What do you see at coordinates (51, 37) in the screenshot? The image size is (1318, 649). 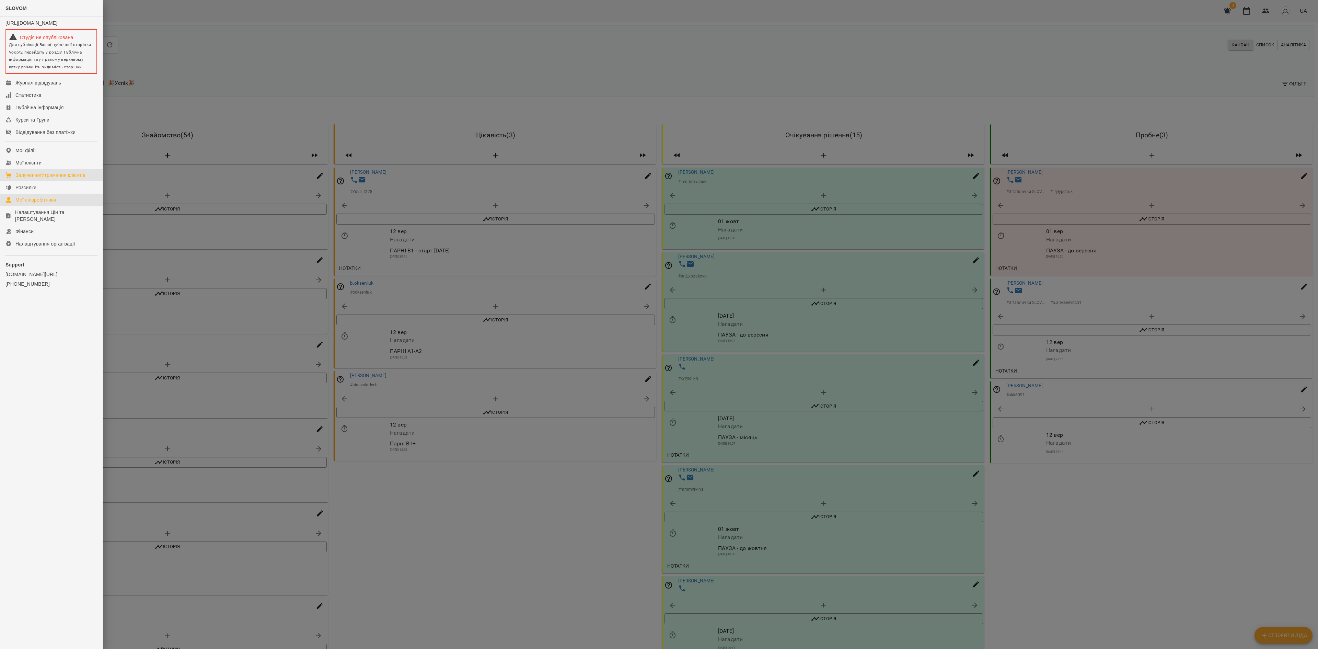 I see `div: Студія не опублікована` at bounding box center [51, 37].